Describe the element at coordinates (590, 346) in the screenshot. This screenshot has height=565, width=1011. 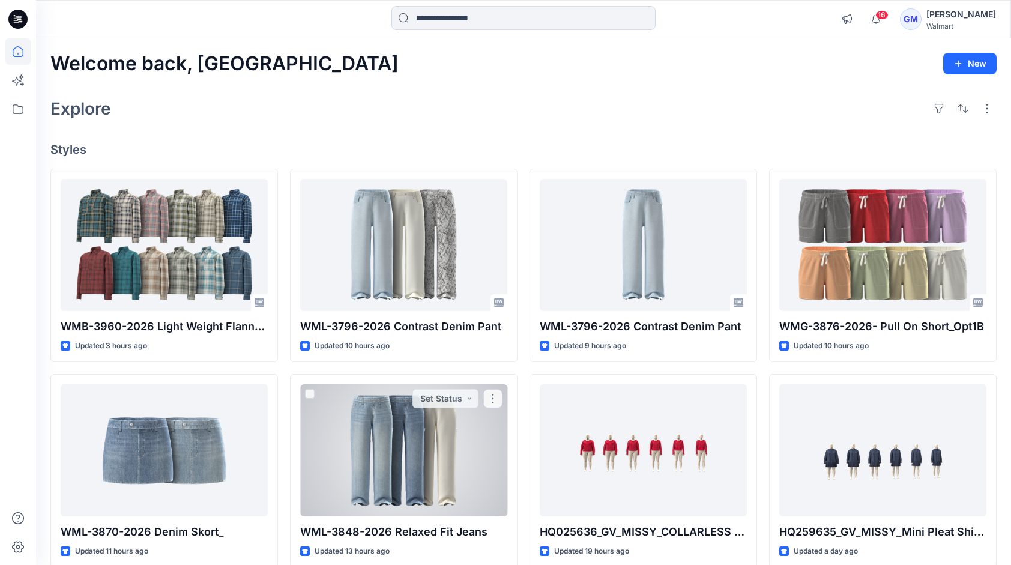
I see `p: Updated 9 hours ago` at that location.